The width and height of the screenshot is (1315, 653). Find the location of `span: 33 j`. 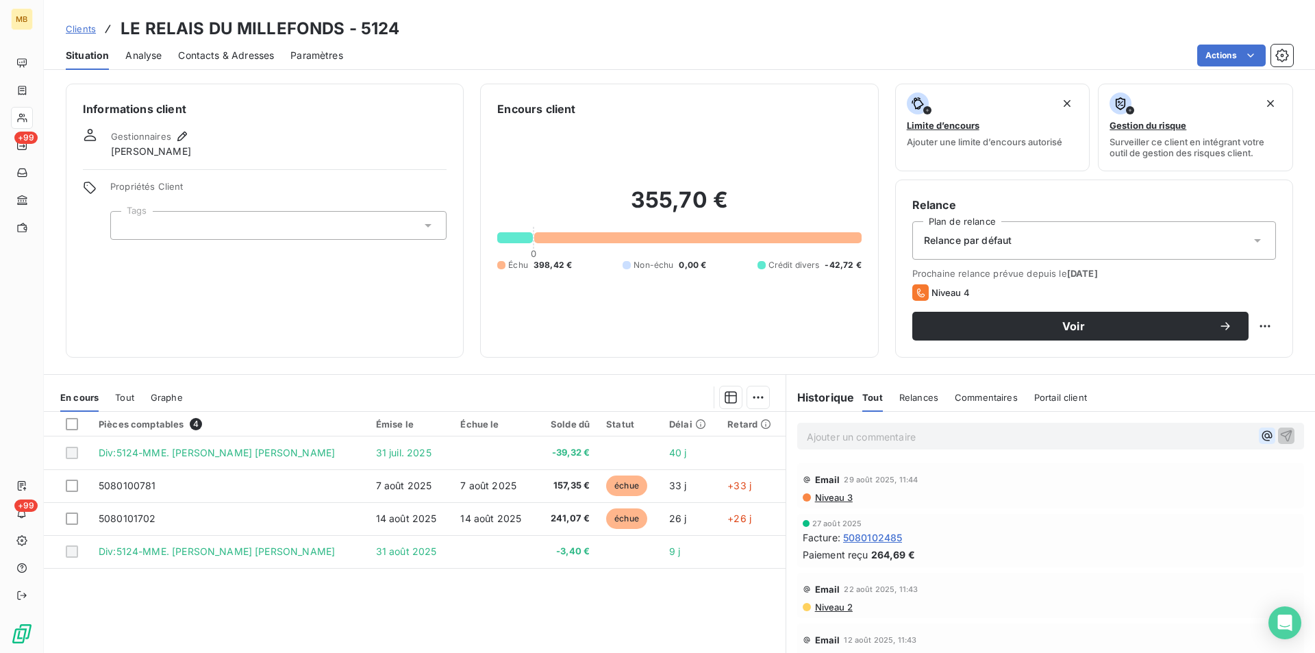

span: 33 j is located at coordinates (678, 485).